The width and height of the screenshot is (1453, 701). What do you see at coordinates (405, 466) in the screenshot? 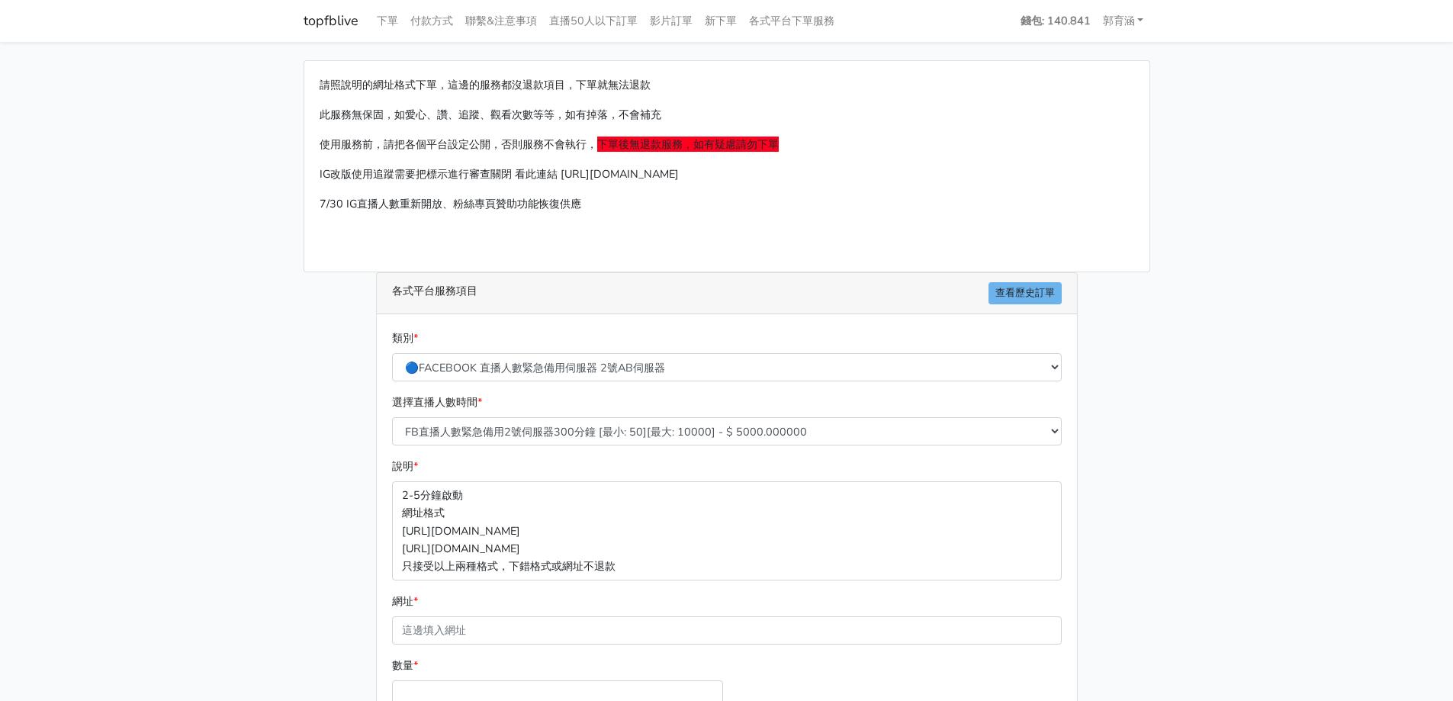
I see `label: 說明` at bounding box center [405, 466].